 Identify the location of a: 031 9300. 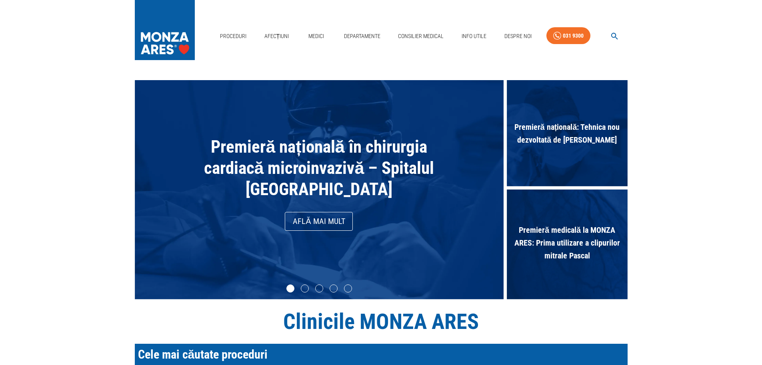
(569, 36).